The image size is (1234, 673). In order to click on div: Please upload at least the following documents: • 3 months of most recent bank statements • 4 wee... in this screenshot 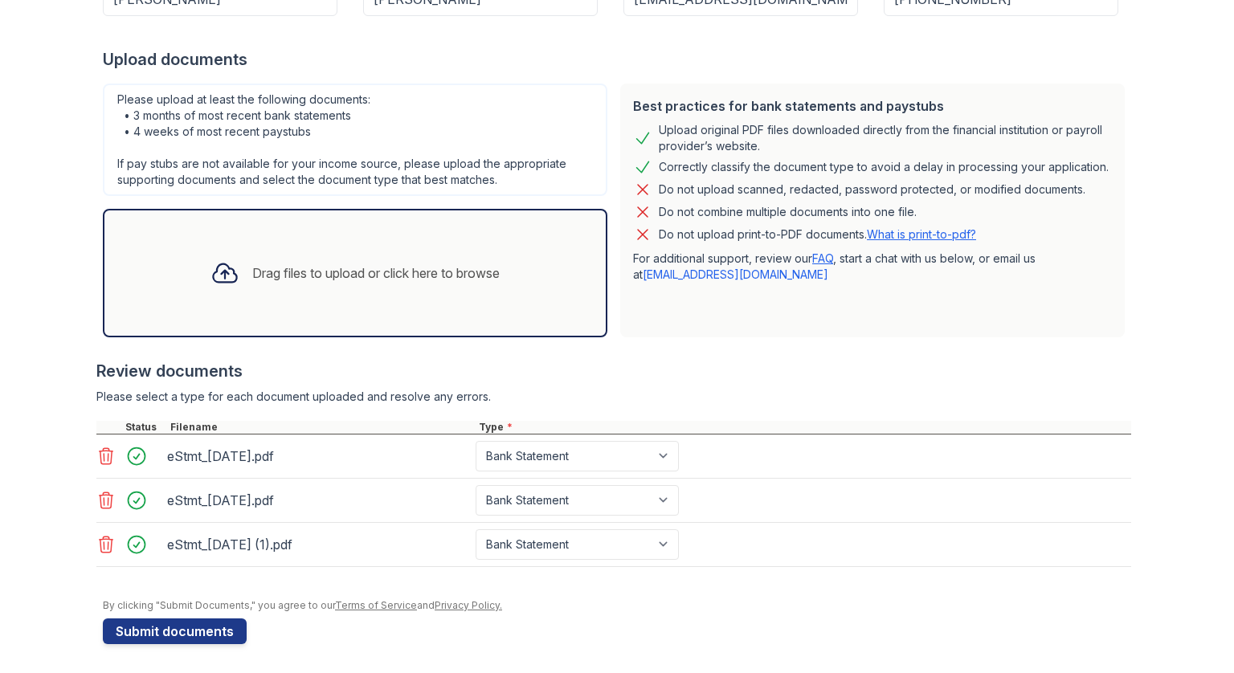, I will do `click(355, 140)`.